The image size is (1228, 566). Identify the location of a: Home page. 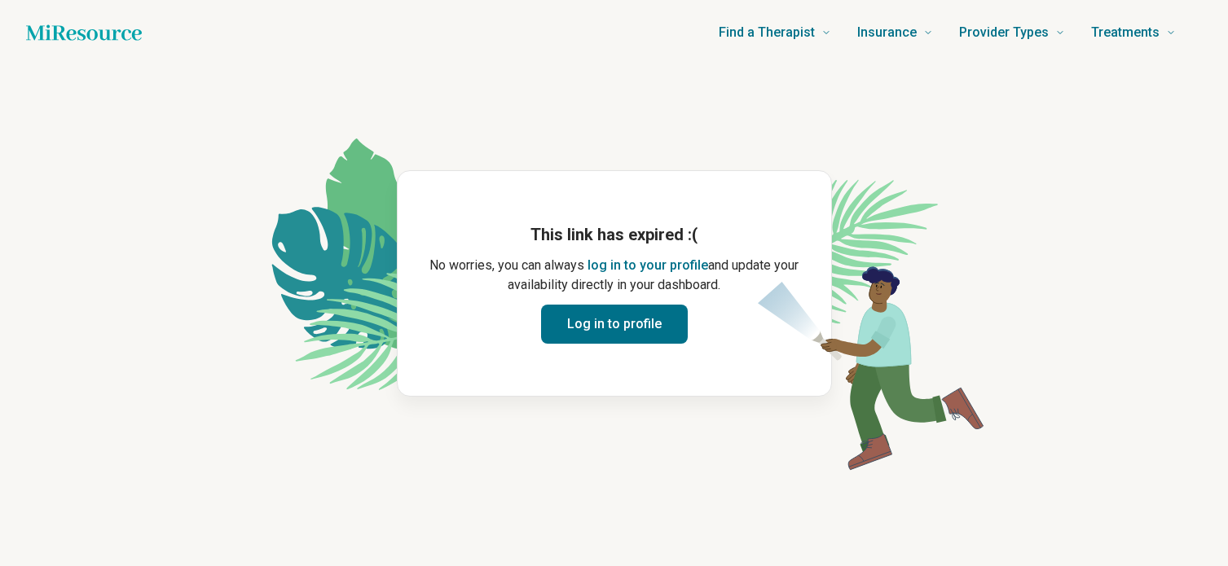
(84, 33).